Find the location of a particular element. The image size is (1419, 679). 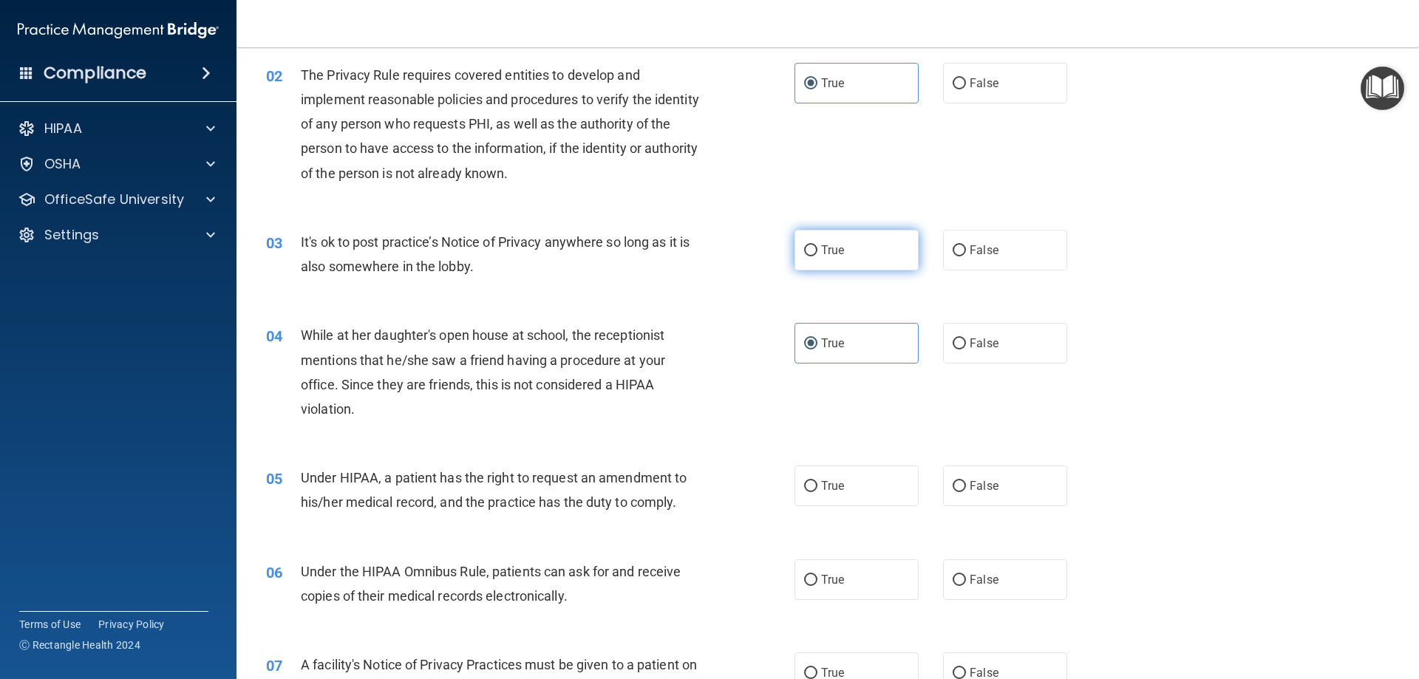

a: Settings is located at coordinates (116, 235).